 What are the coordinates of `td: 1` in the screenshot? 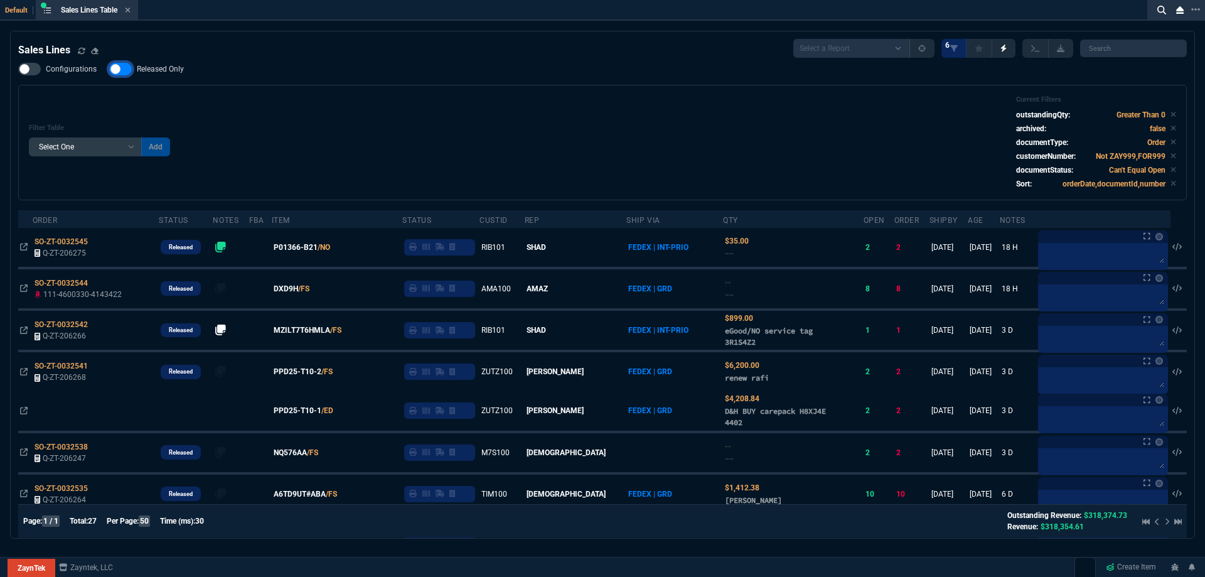 It's located at (879, 330).